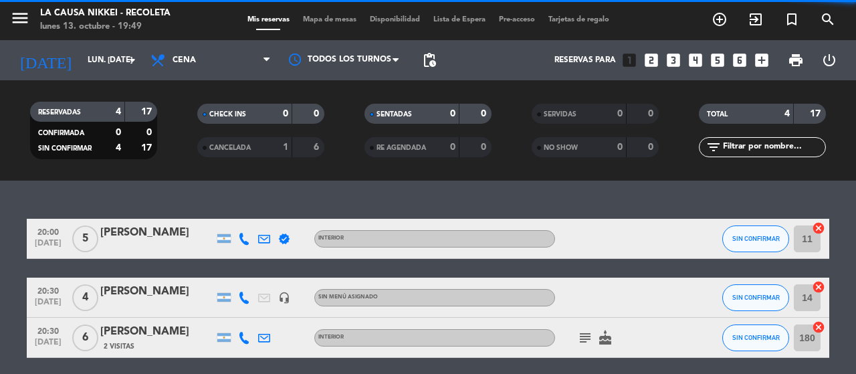  Describe the element at coordinates (606, 338) in the screenshot. I see `i: cake` at that location.